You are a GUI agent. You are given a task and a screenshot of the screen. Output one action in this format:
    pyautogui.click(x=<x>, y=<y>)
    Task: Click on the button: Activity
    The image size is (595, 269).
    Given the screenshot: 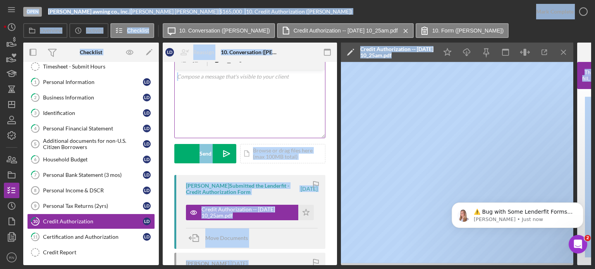 What is the action you would take?
    pyautogui.click(x=89, y=31)
    